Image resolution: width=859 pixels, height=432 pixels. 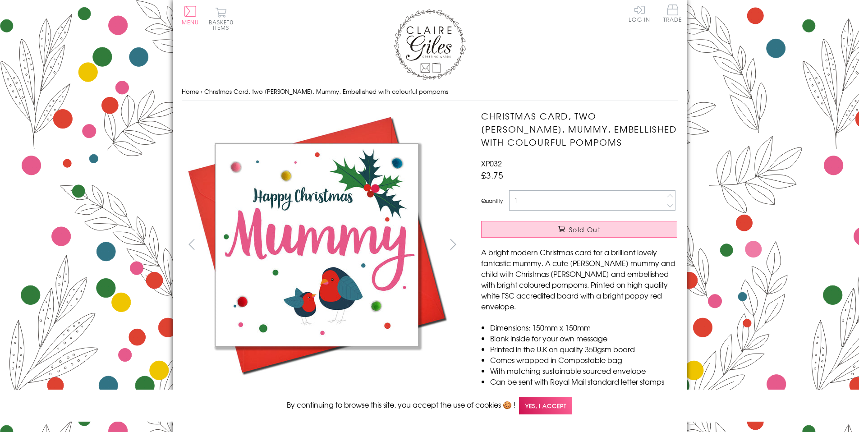 I want to click on a: Trade, so click(x=673, y=14).